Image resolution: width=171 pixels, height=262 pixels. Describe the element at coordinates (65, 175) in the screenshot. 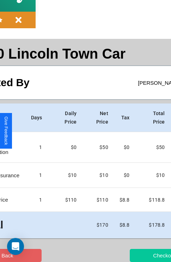

I see `td: $10` at that location.